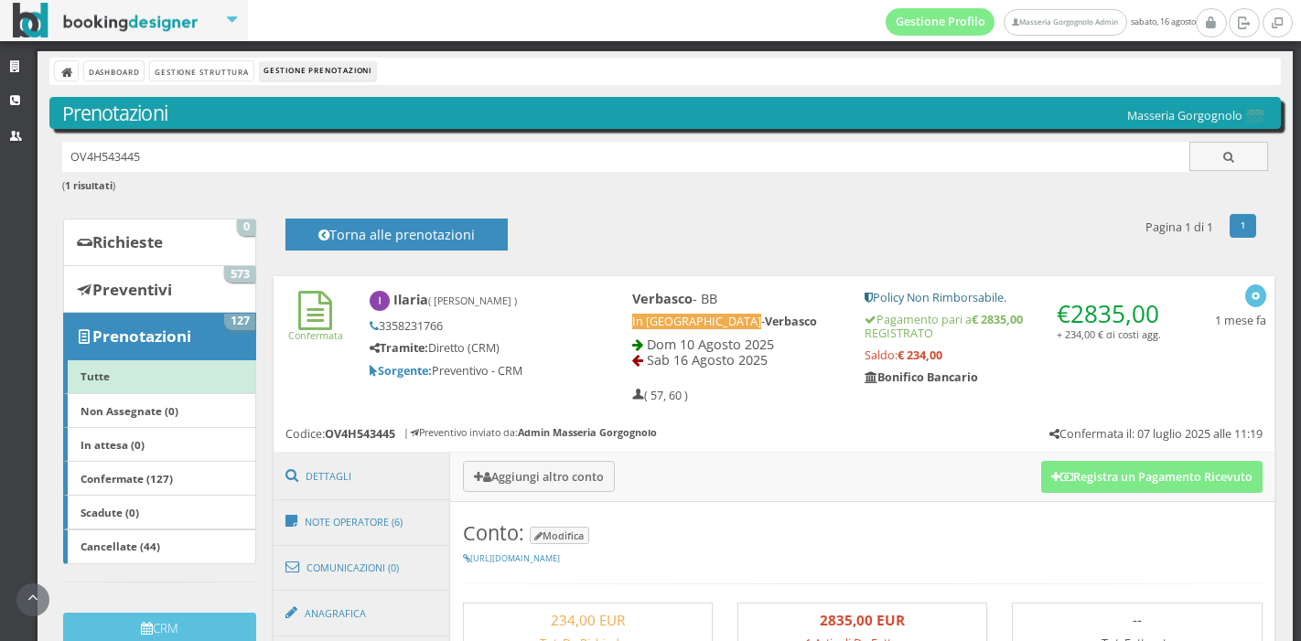 Image resolution: width=1301 pixels, height=641 pixels. What do you see at coordinates (940, 22) in the screenshot?
I see `a: Gestione Profilo` at bounding box center [940, 22].